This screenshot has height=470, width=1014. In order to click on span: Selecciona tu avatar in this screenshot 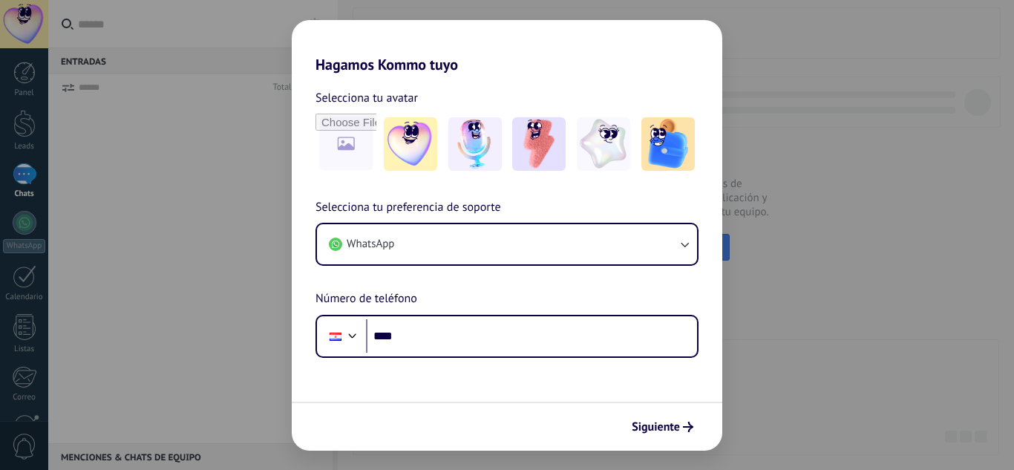, I will do `click(367, 98)`.